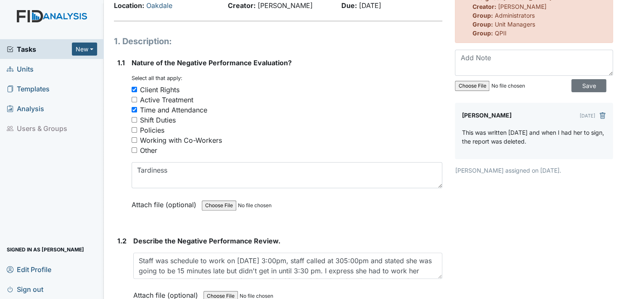  I want to click on input: Shift Duties, so click(134, 119).